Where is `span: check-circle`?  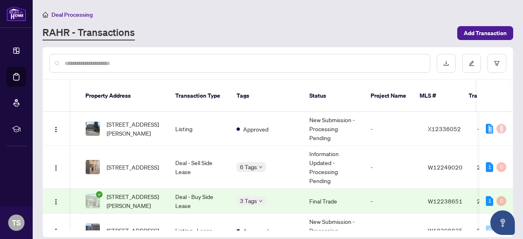
span: check-circle is located at coordinates (99, 194).